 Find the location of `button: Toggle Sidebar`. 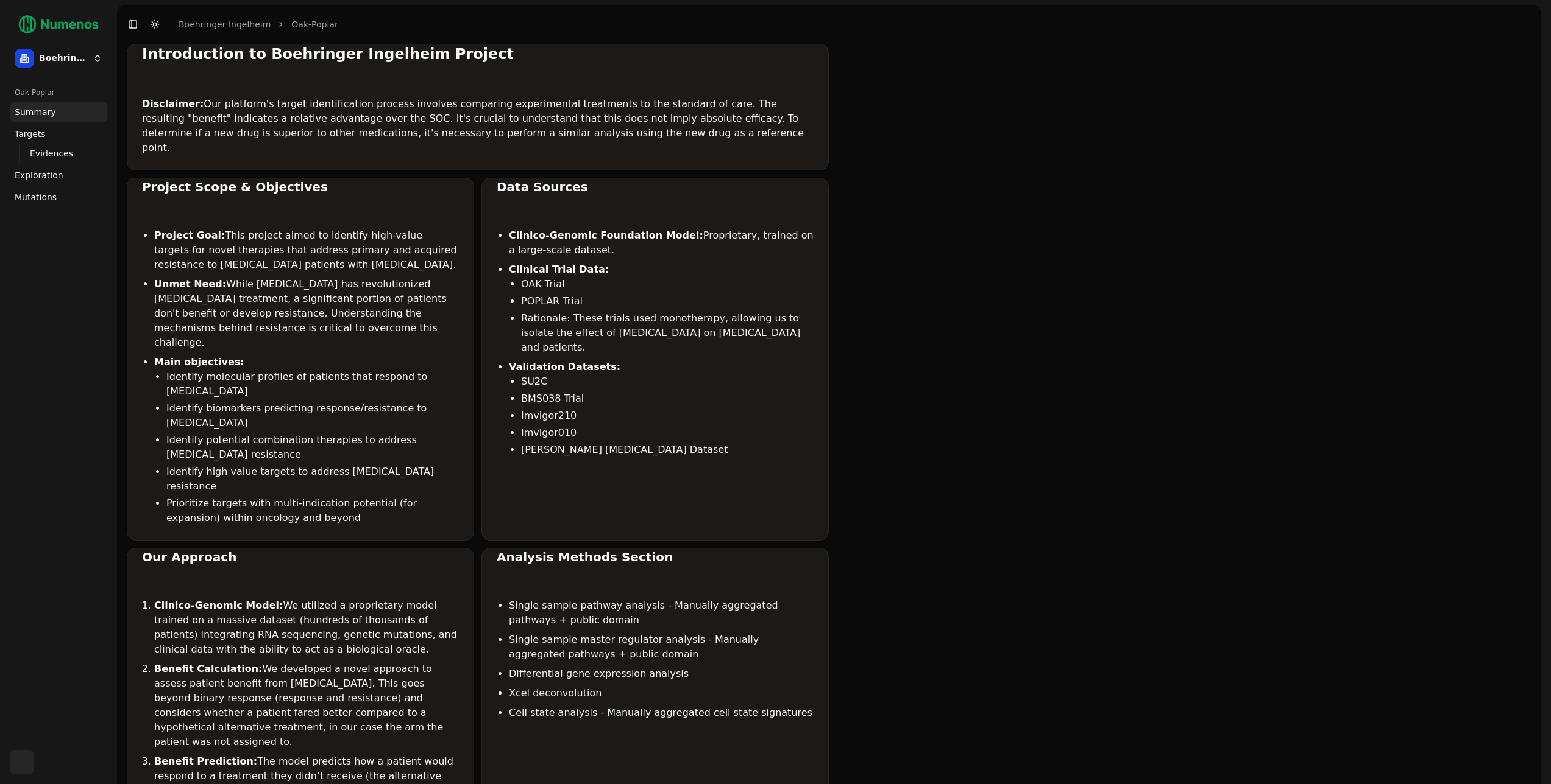

button: Toggle Sidebar is located at coordinates (132, 24).